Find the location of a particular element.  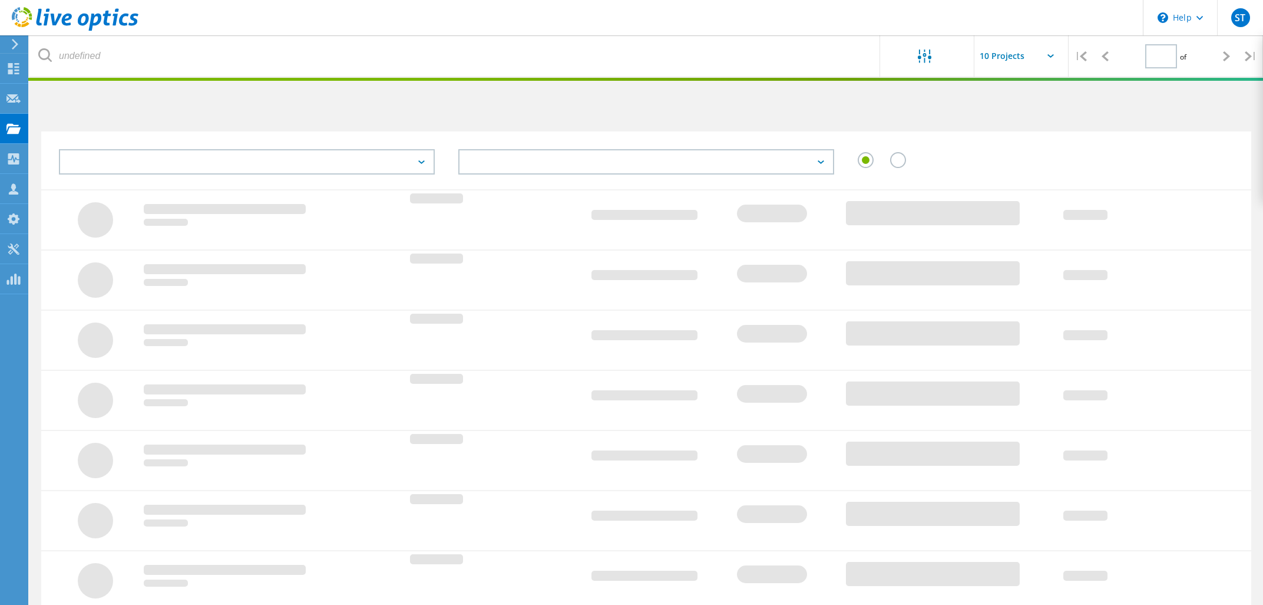

span: of is located at coordinates (1183, 57).